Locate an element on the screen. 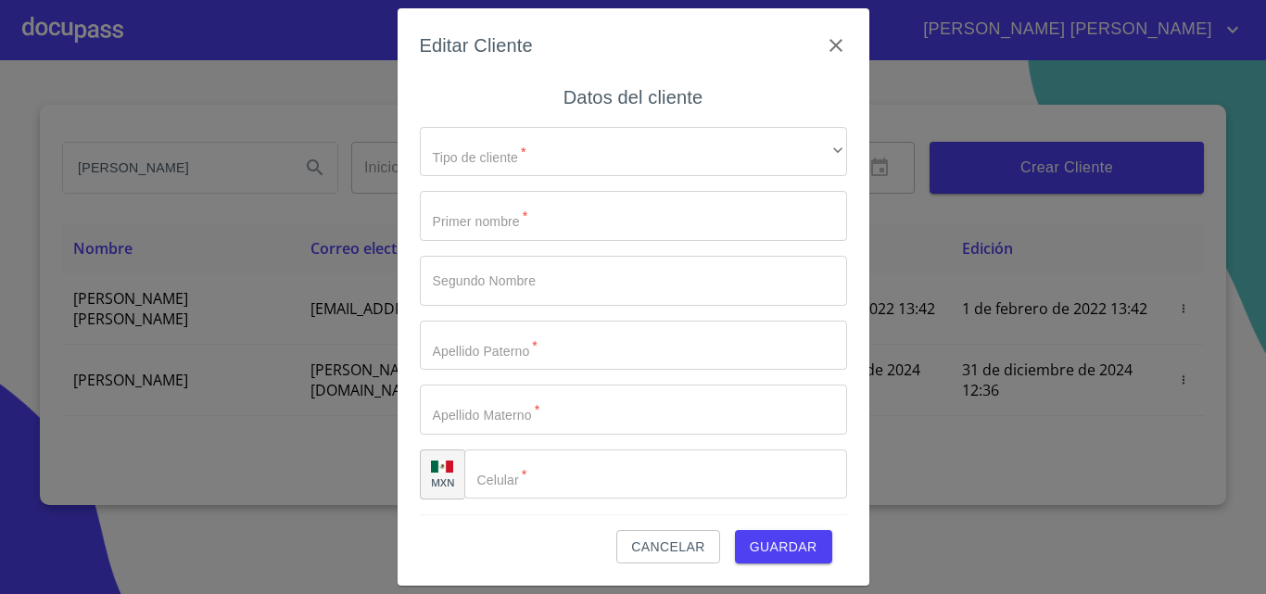  span: Cancelar is located at coordinates (667, 547).